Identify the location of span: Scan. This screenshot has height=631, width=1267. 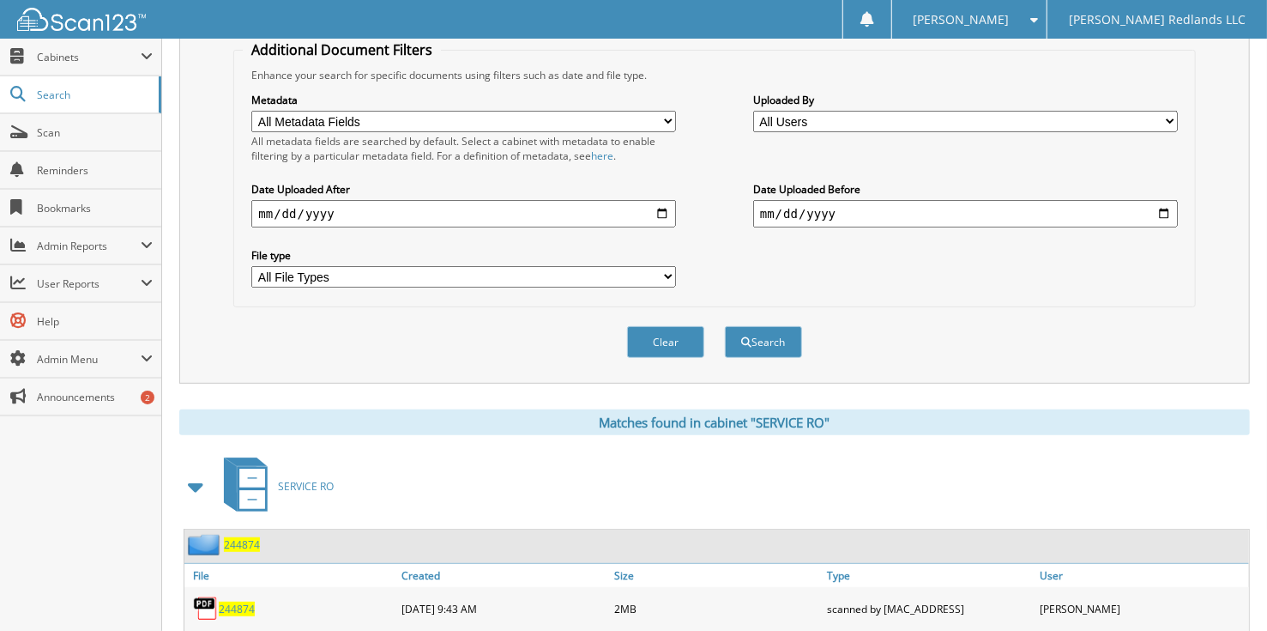
(94, 132).